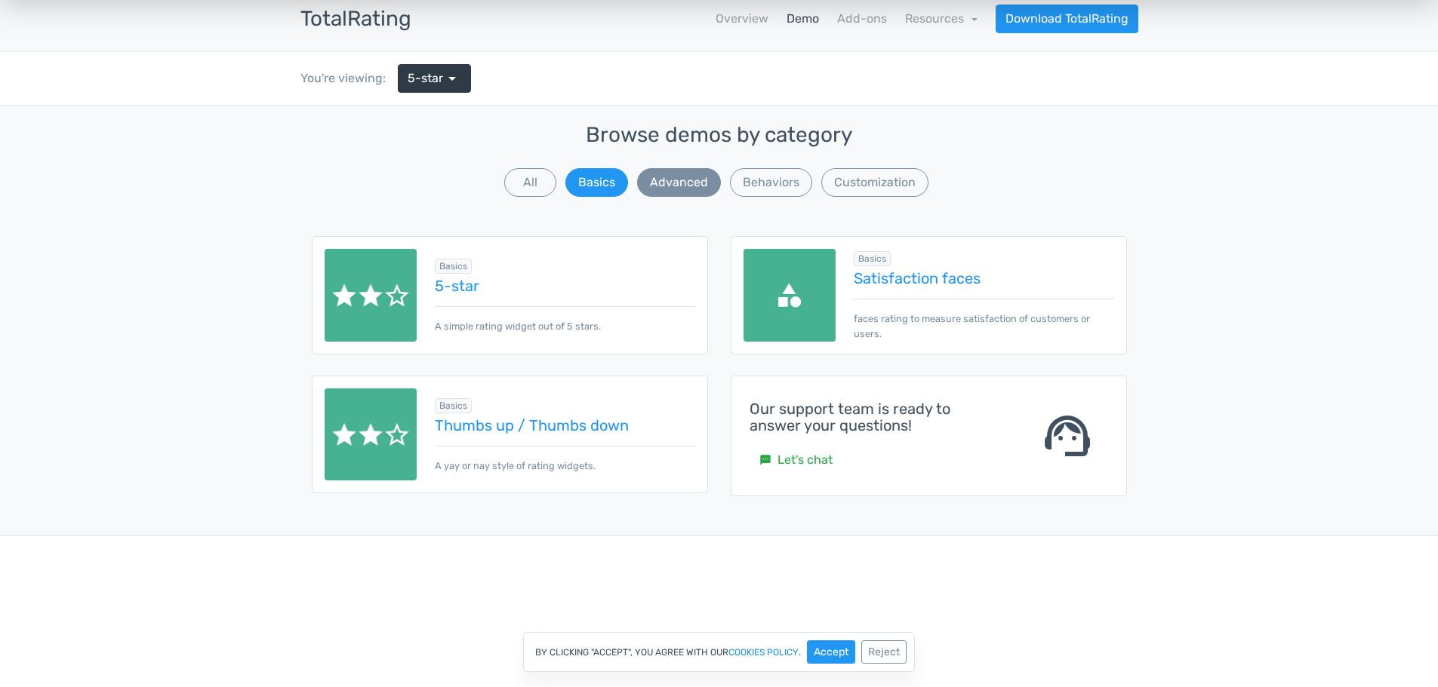 The width and height of the screenshot is (1438, 687). Describe the element at coordinates (349, 78) in the screenshot. I see `div: You're viewing:` at that location.